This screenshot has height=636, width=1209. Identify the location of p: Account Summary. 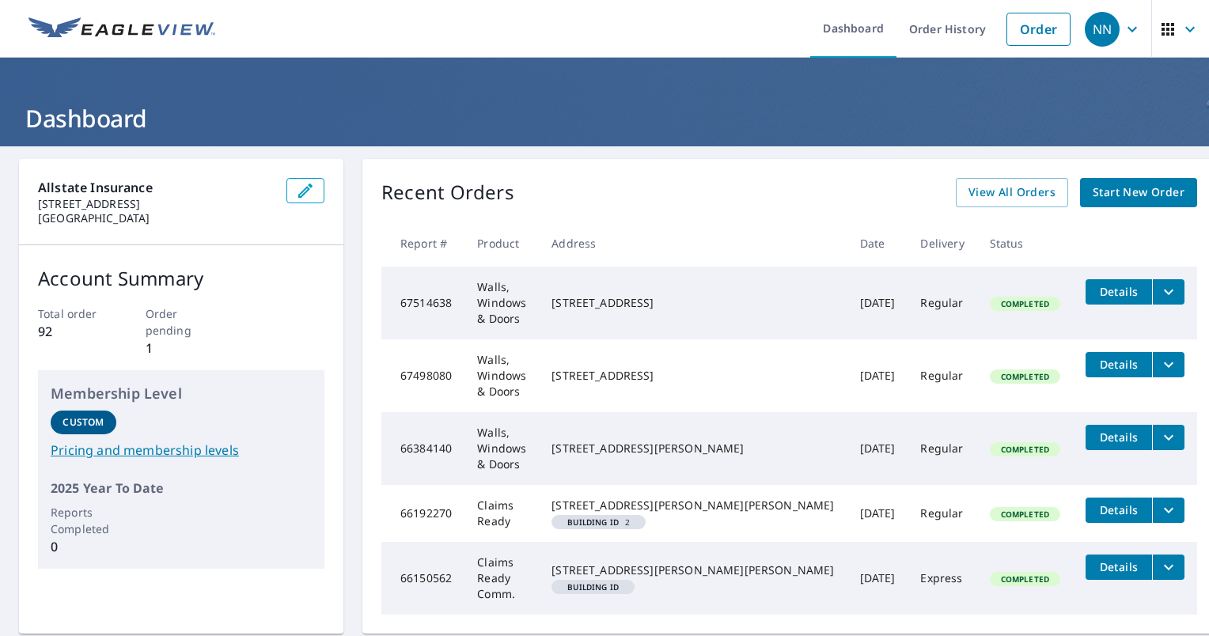
(181, 278).